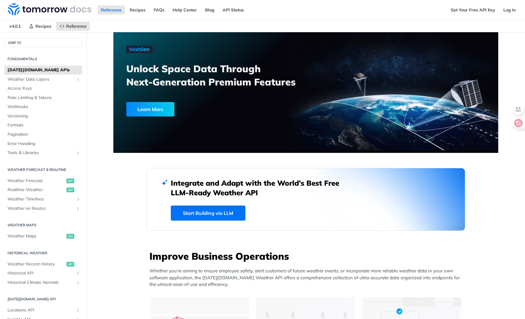  I want to click on span: Weather Timelines, so click(41, 199).